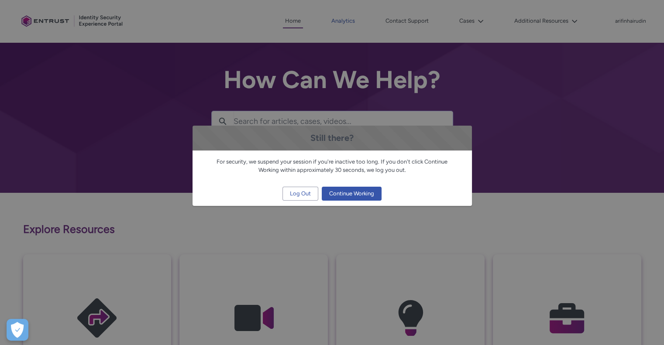 This screenshot has height=345, width=664. Describe the element at coordinates (300, 194) in the screenshot. I see `button: Log Out` at that location.